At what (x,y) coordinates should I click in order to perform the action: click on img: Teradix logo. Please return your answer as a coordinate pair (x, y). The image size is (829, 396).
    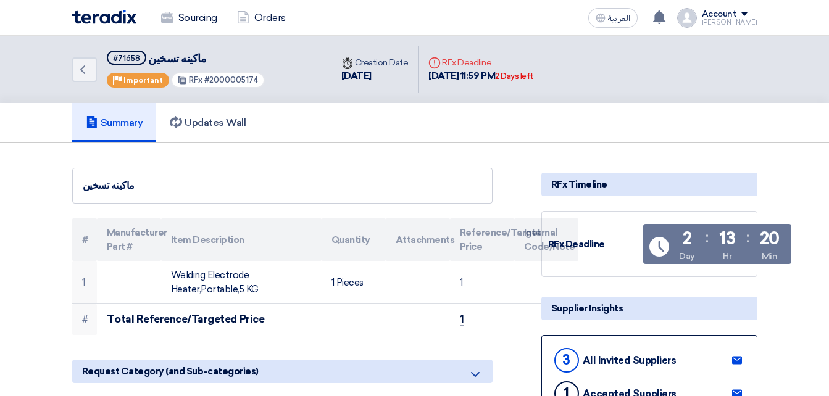
    Looking at the image, I should click on (104, 17).